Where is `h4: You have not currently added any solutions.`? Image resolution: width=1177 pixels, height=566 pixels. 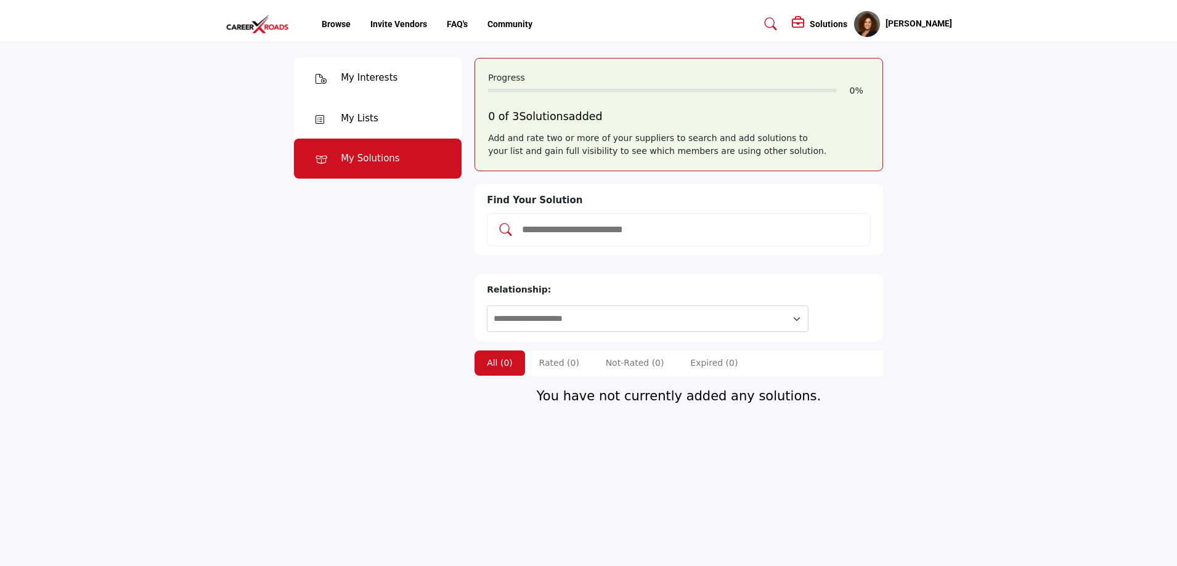 h4: You have not currently added any solutions. is located at coordinates (678, 396).